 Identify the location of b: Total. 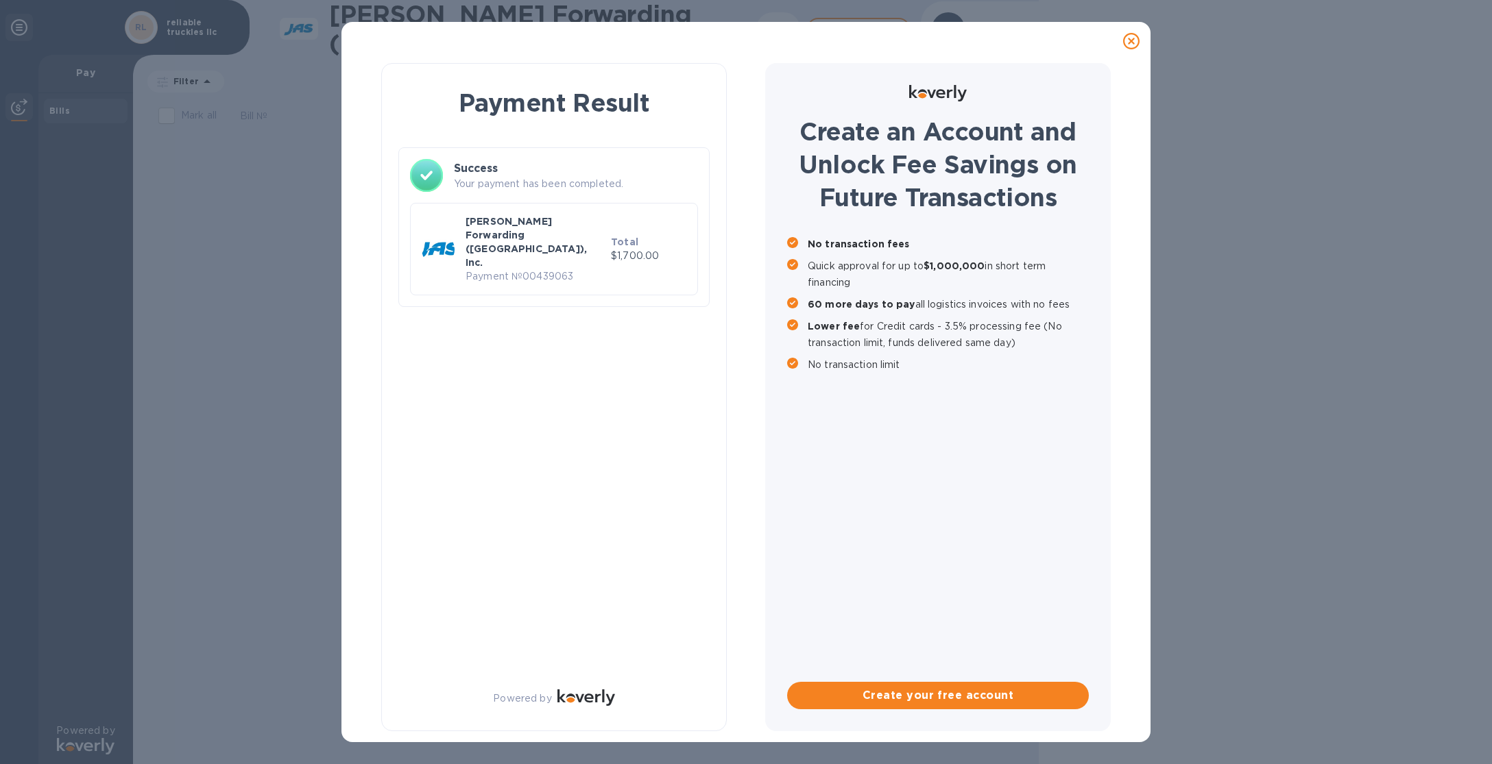
(624, 242).